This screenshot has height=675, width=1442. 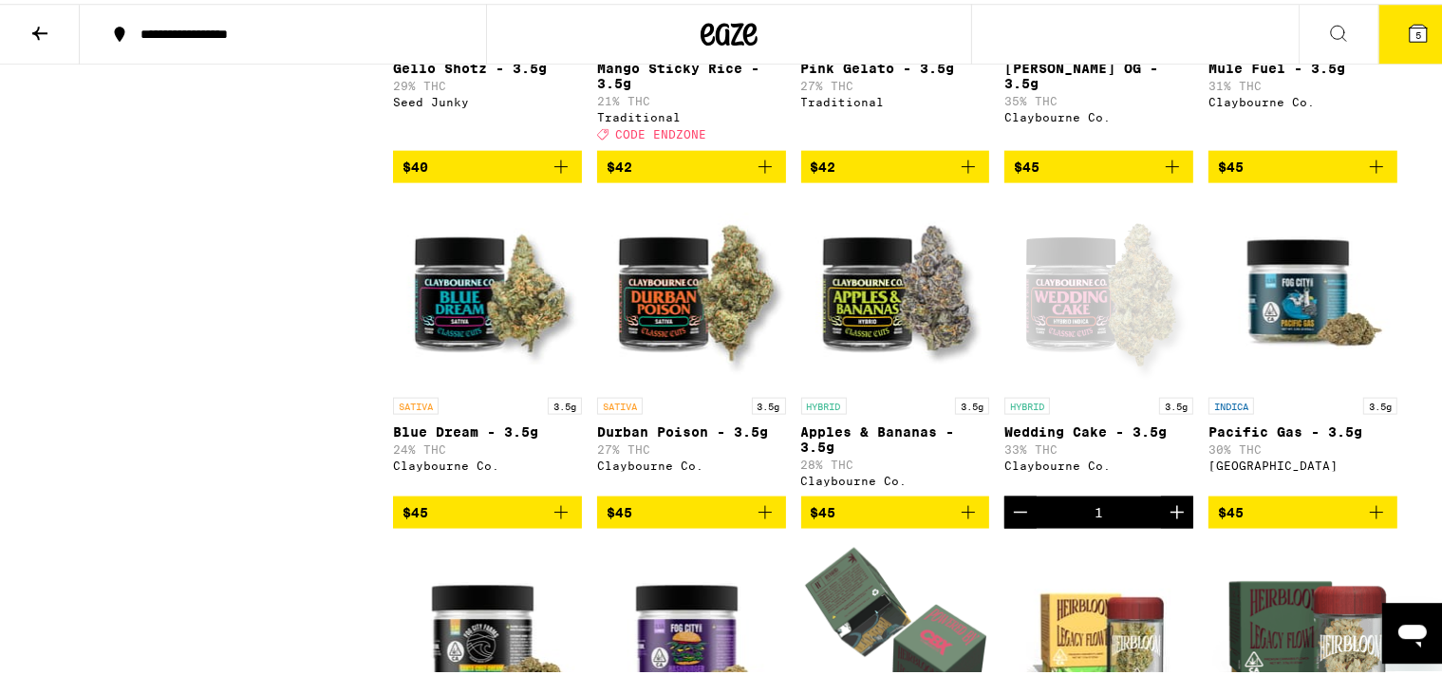 What do you see at coordinates (895, 64) in the screenshot?
I see `p: Pink Gelato - 3.5g` at bounding box center [895, 64].